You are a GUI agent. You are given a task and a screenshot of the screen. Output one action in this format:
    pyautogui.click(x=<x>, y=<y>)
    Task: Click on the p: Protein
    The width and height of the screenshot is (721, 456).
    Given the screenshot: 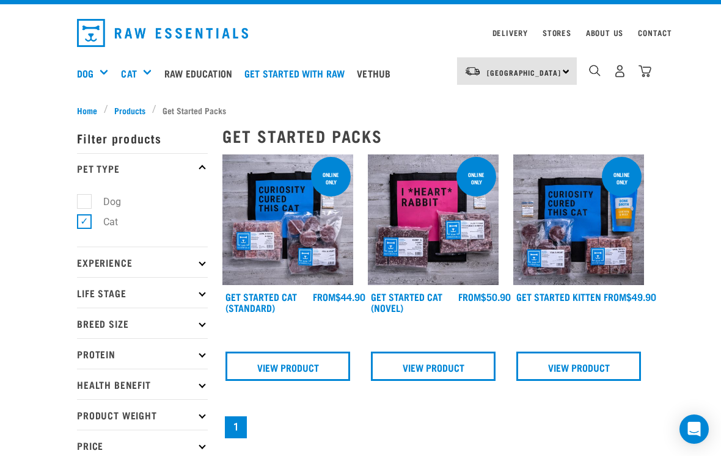 What is the action you would take?
    pyautogui.click(x=142, y=354)
    